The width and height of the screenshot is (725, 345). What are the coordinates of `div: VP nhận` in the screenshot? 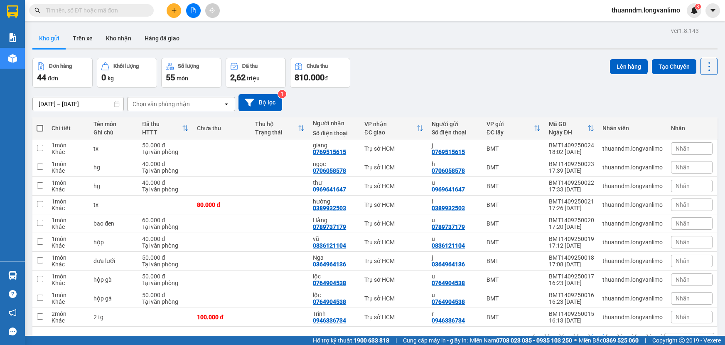 It's located at (391, 124).